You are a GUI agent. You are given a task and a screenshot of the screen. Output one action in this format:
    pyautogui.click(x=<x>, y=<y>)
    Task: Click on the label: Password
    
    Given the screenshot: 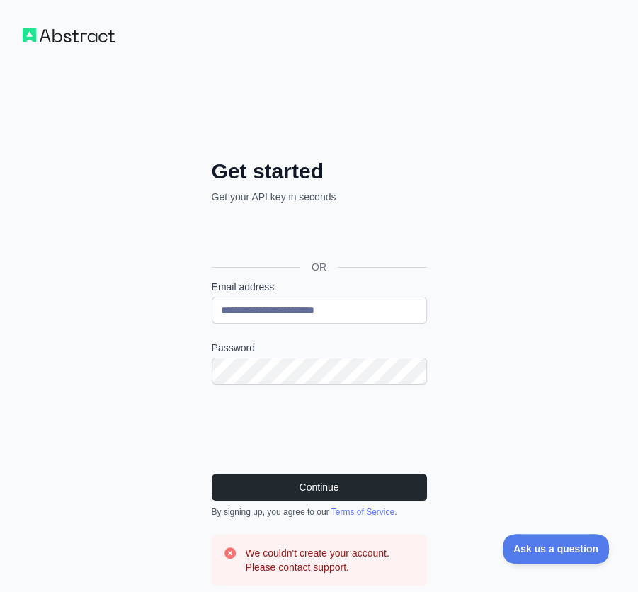 What is the action you would take?
    pyautogui.click(x=319, y=348)
    